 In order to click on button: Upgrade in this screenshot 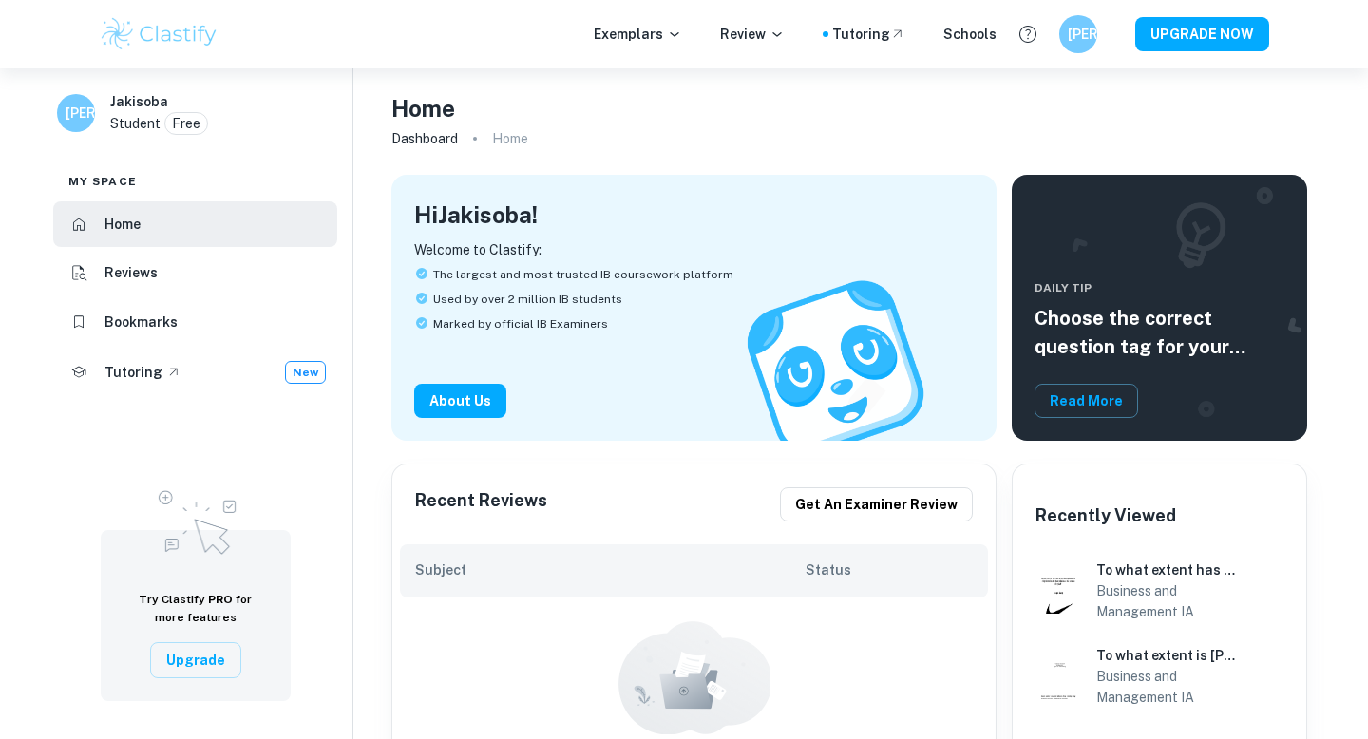, I will do `click(196, 660)`.